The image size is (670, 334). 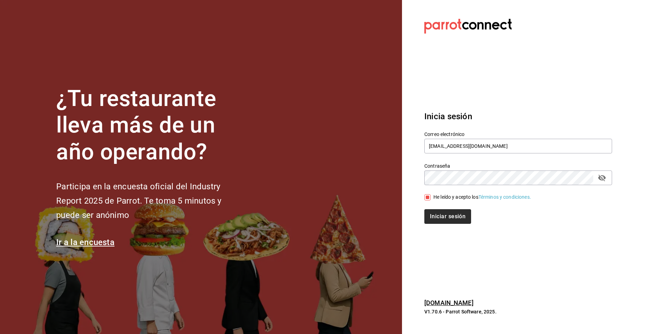 What do you see at coordinates (518, 312) in the screenshot?
I see `p: V1.70.6 - Parrot Software, 2025.` at bounding box center [518, 312].